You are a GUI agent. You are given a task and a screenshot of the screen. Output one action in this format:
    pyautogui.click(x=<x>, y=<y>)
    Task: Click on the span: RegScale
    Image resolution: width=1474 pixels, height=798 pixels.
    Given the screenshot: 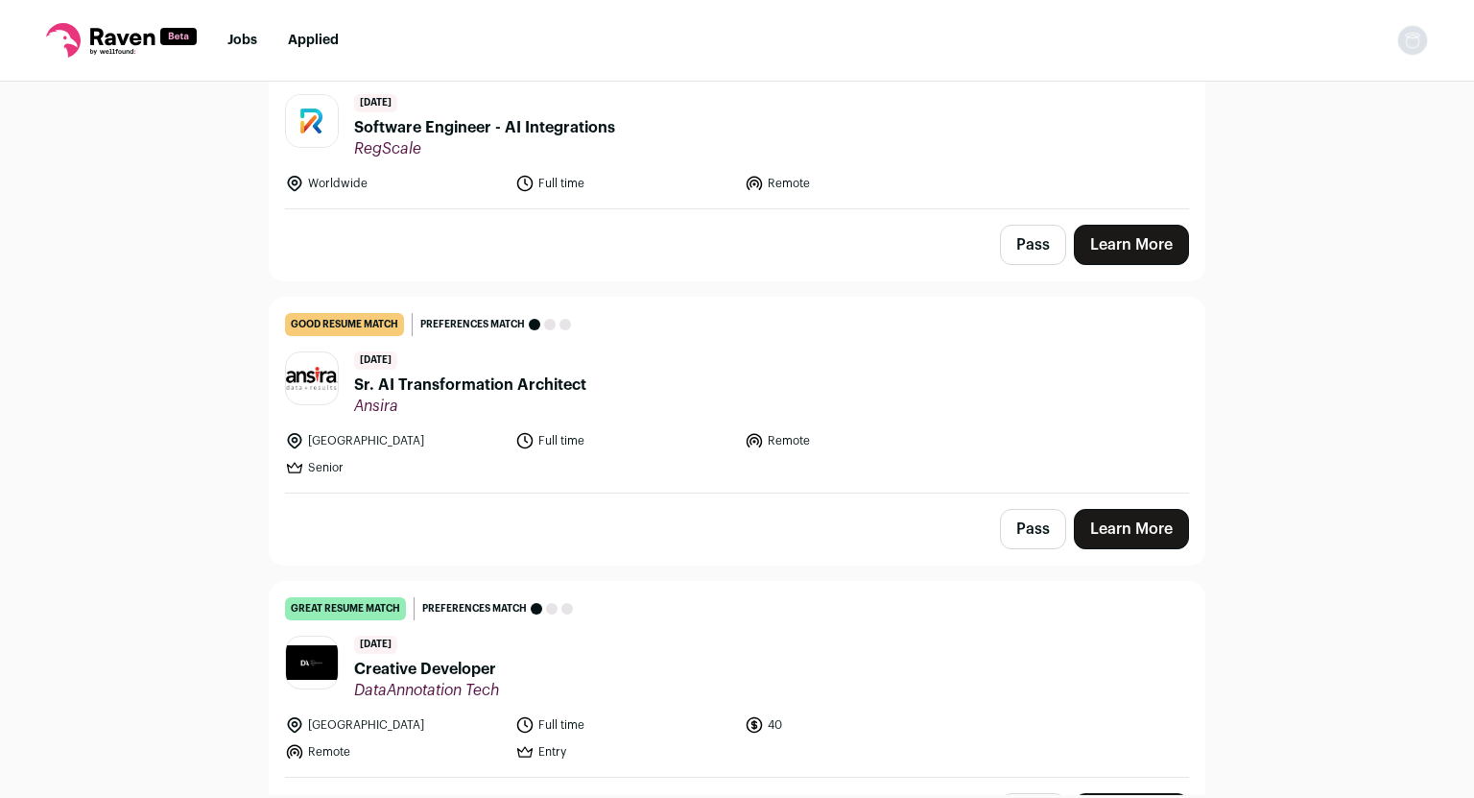 What is the action you would take?
    pyautogui.click(x=485, y=149)
    